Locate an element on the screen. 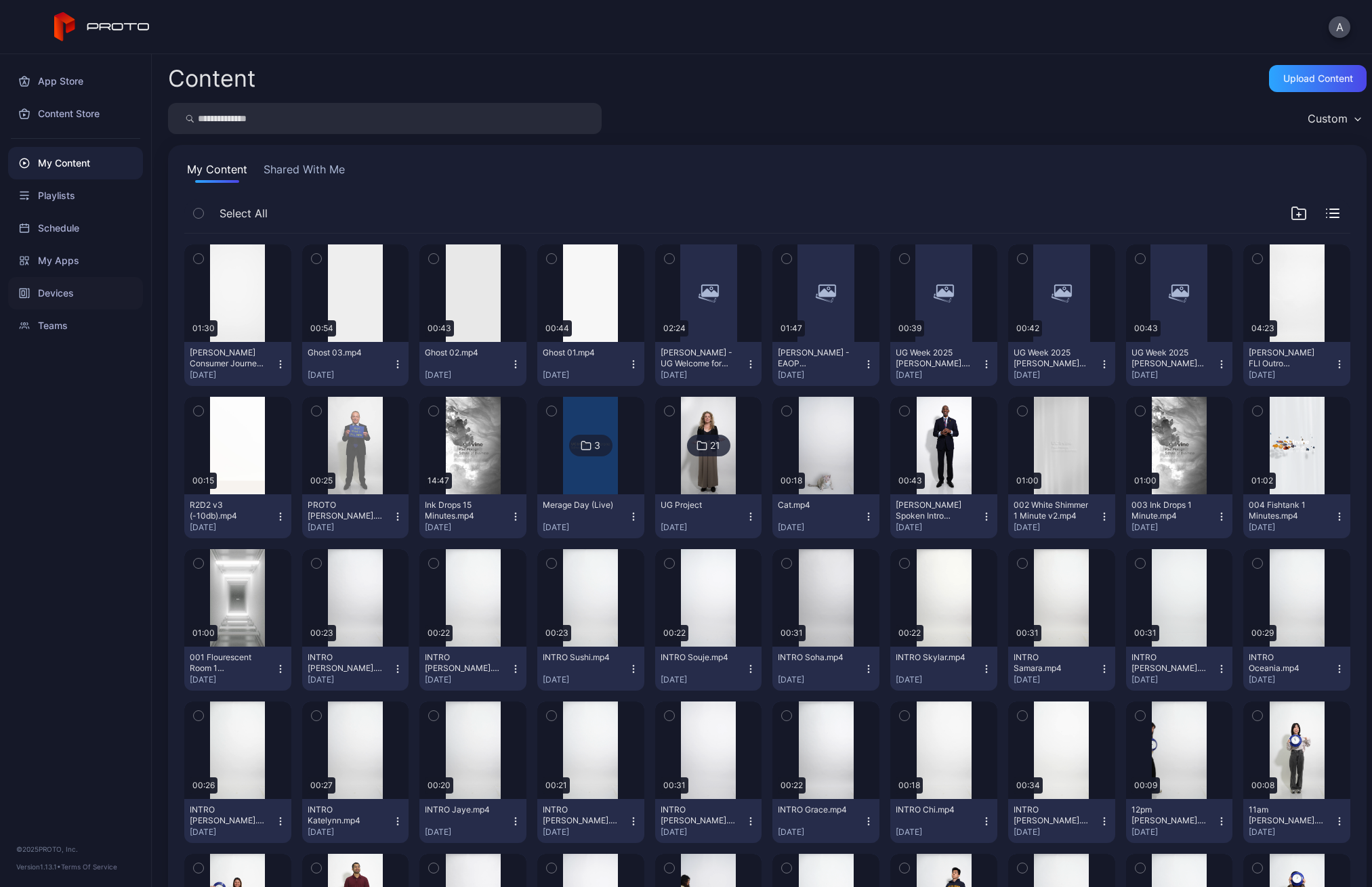 This screenshot has width=1372, height=887. div: Upload Content is located at coordinates (1317, 78).